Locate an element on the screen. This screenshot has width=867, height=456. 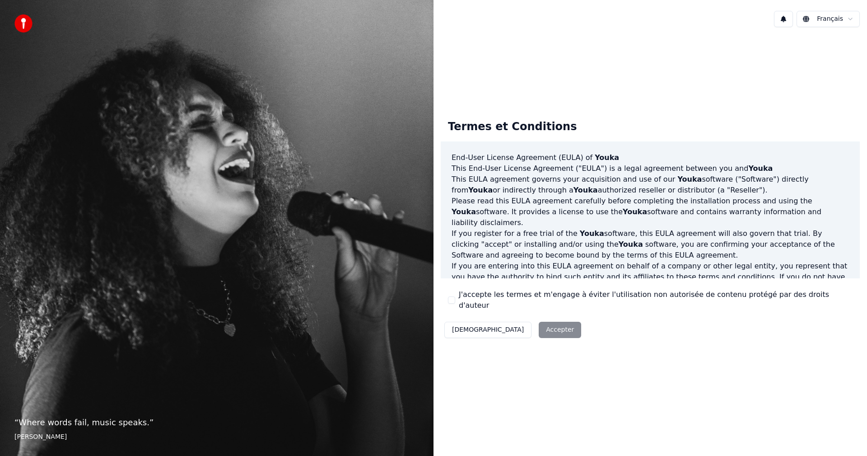
label: J'accepte les termes et m'engage à éviter l'utilisation non autorisée de contenu protégé par des ... is located at coordinates (656, 300).